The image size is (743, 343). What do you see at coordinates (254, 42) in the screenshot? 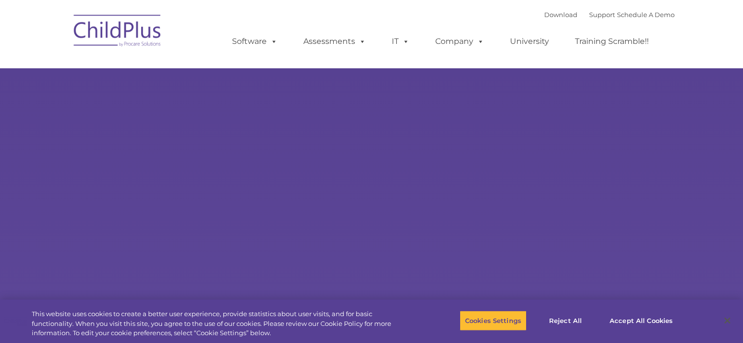
I see `a: Software` at bounding box center [254, 42].